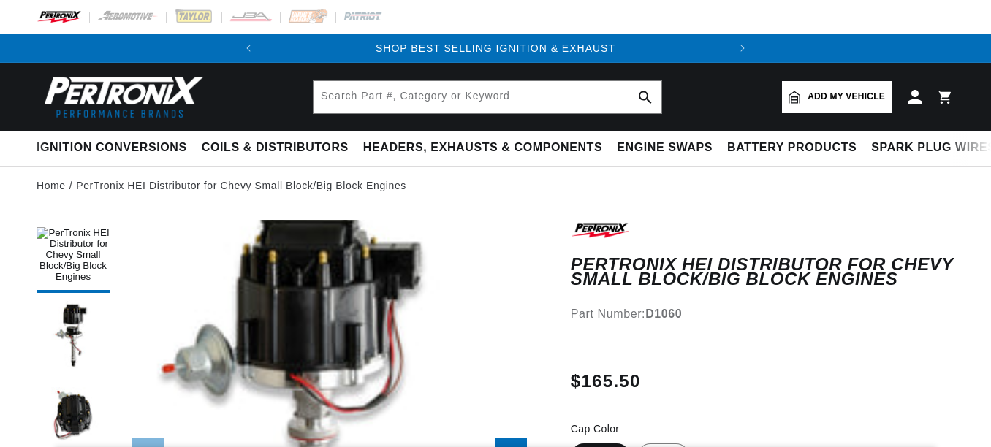  What do you see at coordinates (792, 148) in the screenshot?
I see `span: Battery Products` at bounding box center [792, 148].